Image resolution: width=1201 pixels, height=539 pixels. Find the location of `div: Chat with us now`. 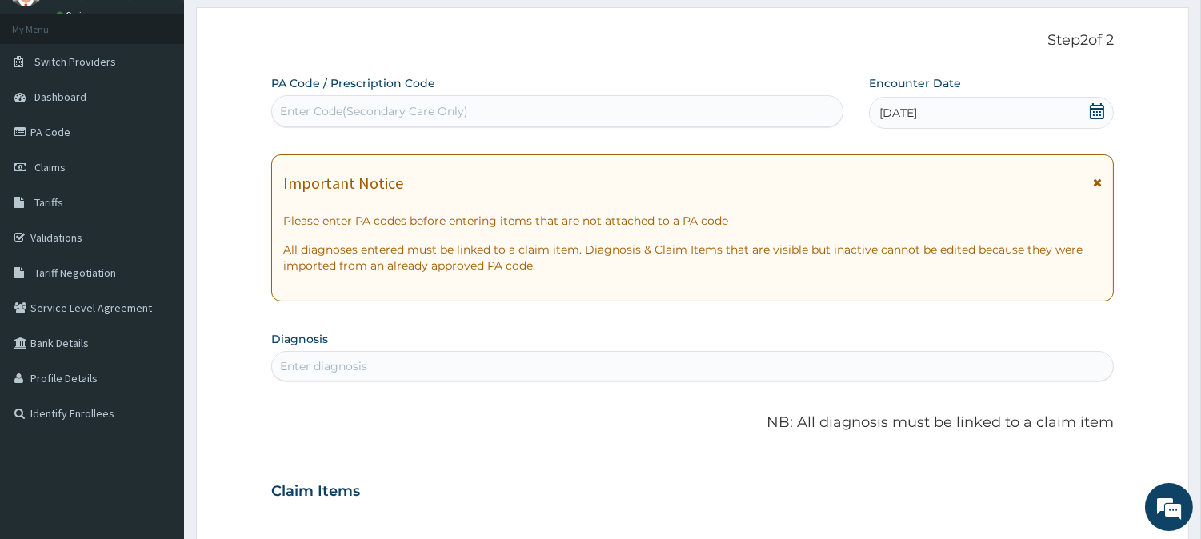

div: Chat with us now is located at coordinates (176, 100).